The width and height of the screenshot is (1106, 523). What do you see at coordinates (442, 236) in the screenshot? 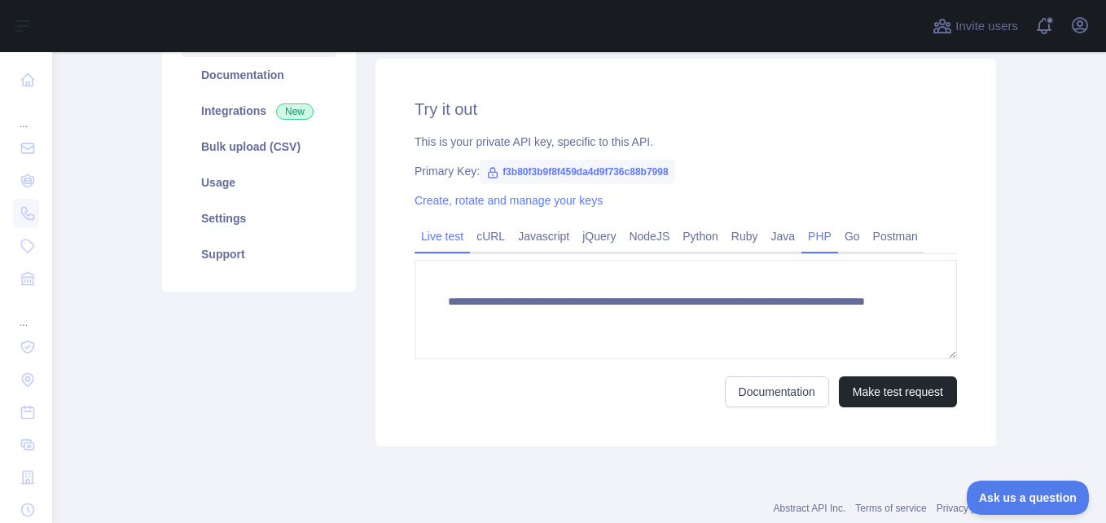
I see `a: Live test` at bounding box center [442, 236].